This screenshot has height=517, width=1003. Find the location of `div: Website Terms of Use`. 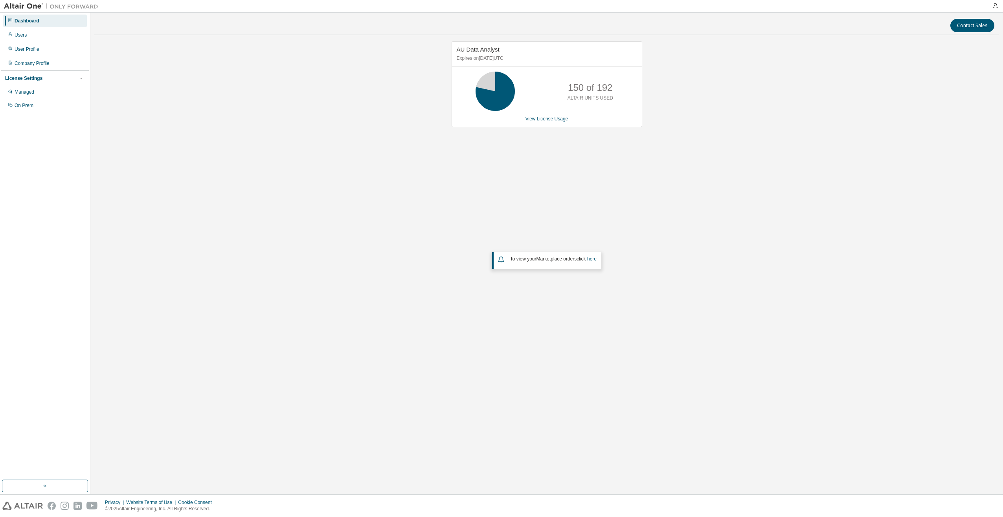

div: Website Terms of Use is located at coordinates (152, 502).